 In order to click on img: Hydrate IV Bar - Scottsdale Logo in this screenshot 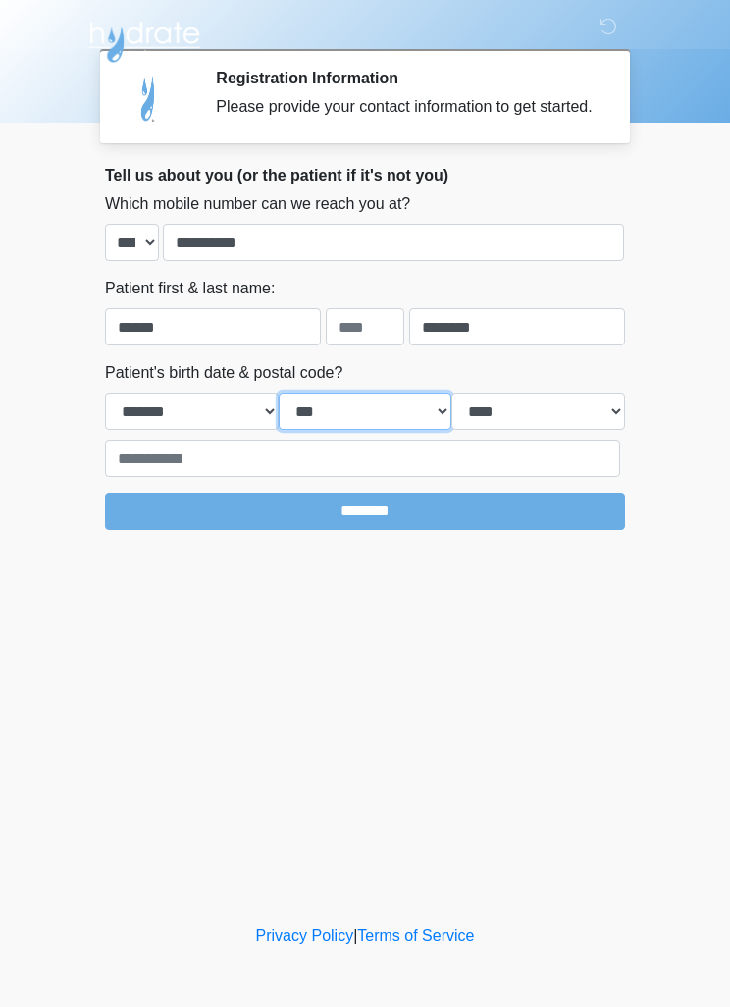, I will do `click(144, 39)`.